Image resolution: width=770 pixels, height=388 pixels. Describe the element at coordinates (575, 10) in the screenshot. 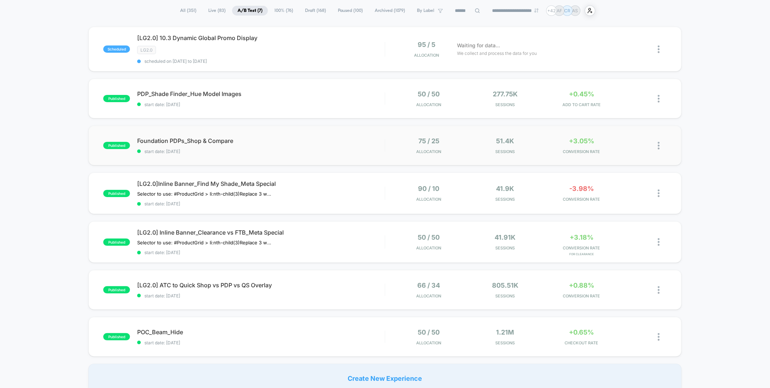

I see `p: AS` at that location.